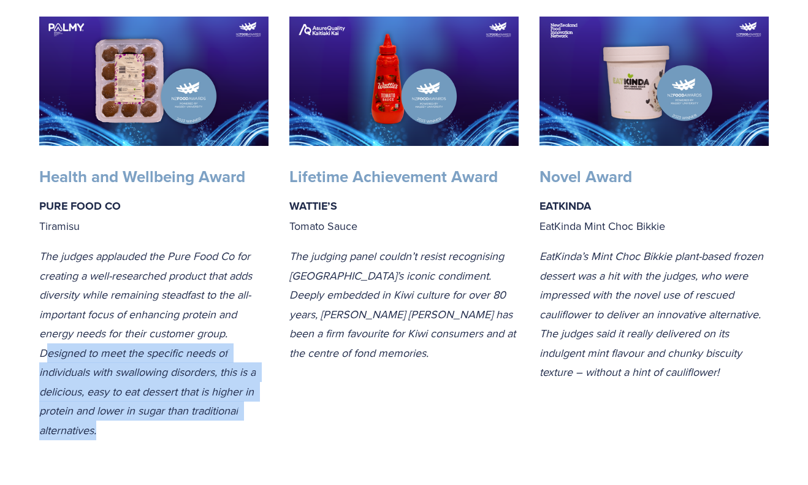 The width and height of the screenshot is (808, 485). I want to click on strong: Lifetime Achievement Award, so click(394, 177).